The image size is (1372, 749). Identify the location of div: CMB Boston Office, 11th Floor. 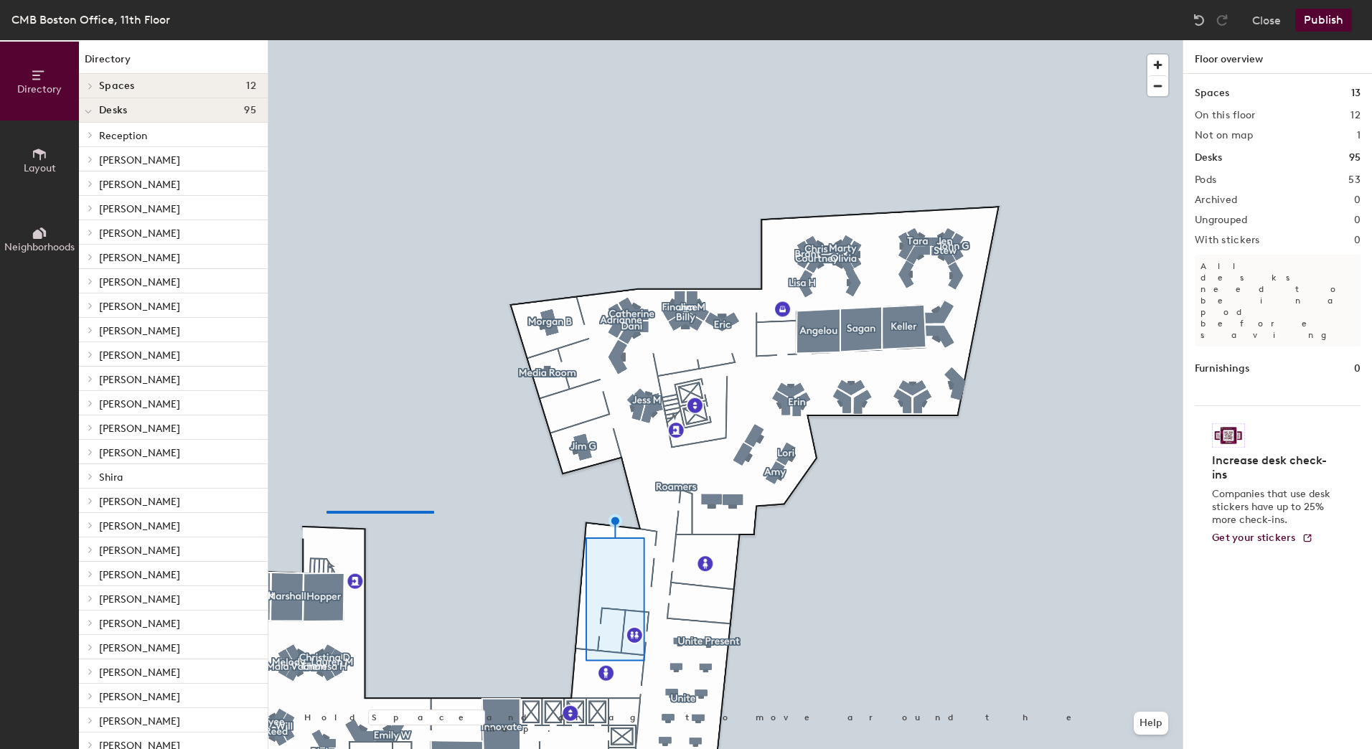
(90, 19).